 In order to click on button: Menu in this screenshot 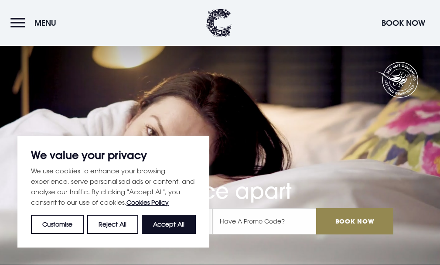, I will do `click(35, 23)`.